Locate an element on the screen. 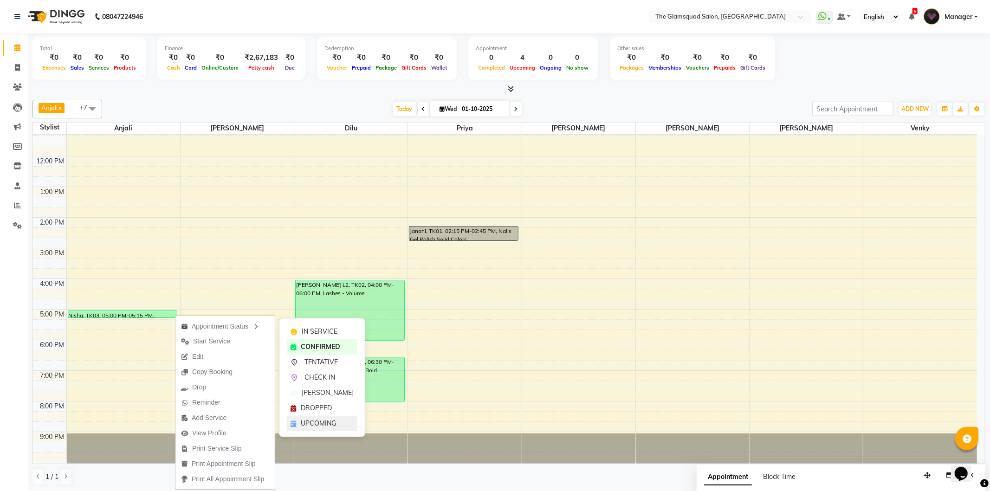 The image size is (990, 491). span: Edit is located at coordinates (198, 357).